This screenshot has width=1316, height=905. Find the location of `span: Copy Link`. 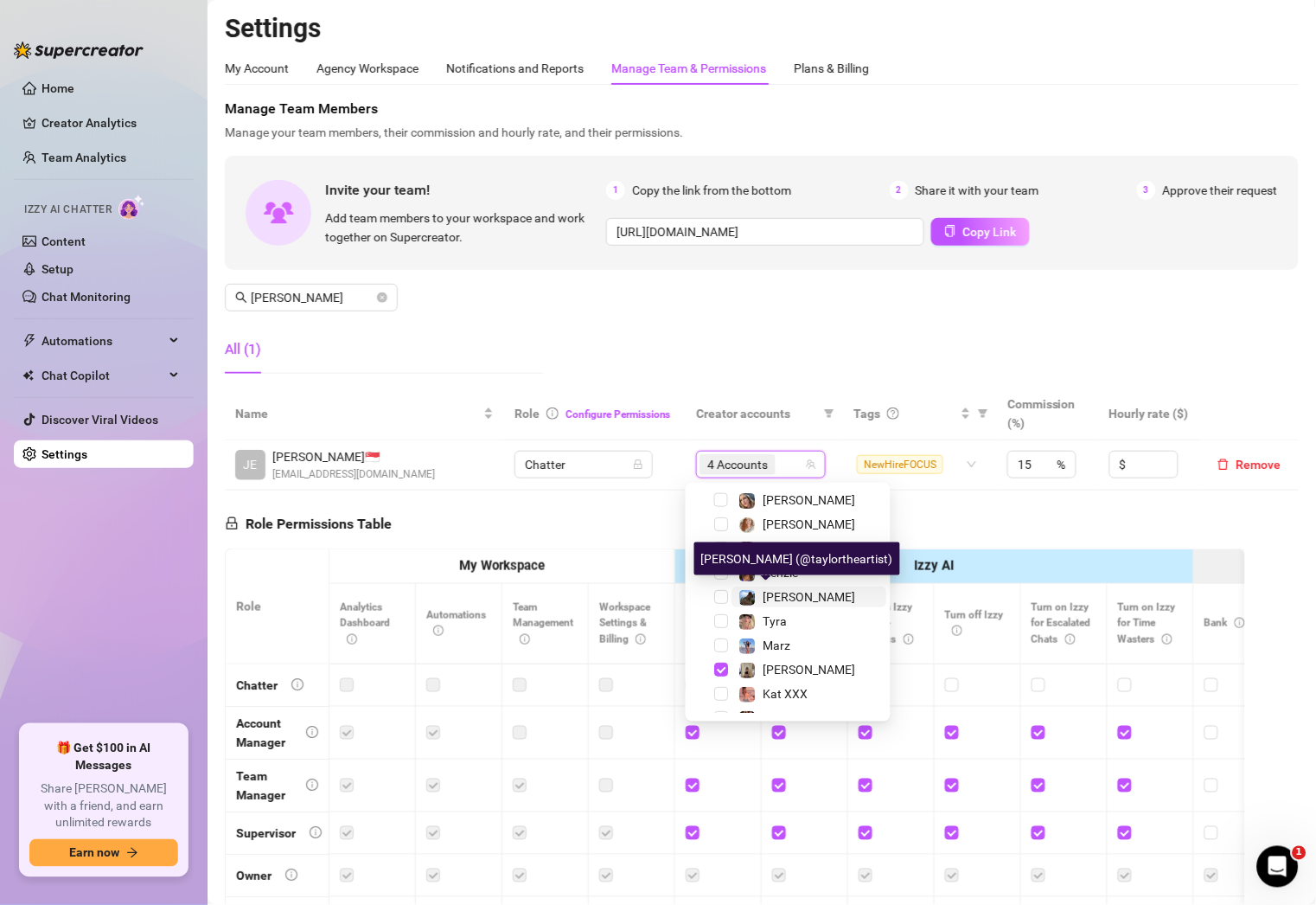

span: Copy Link is located at coordinates (990, 232).